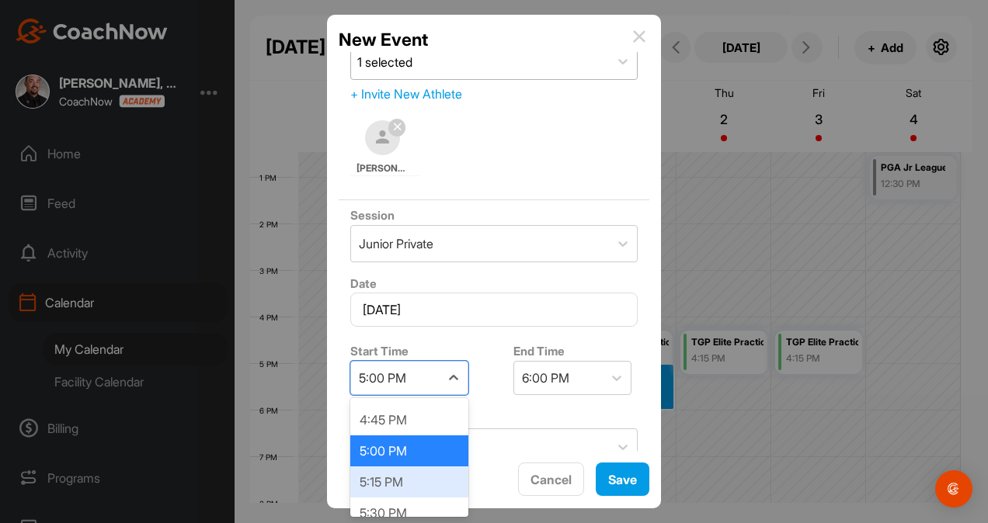 Image resolution: width=988 pixels, height=523 pixels. Describe the element at coordinates (409, 482) in the screenshot. I see `div: 5:15 PM` at that location.